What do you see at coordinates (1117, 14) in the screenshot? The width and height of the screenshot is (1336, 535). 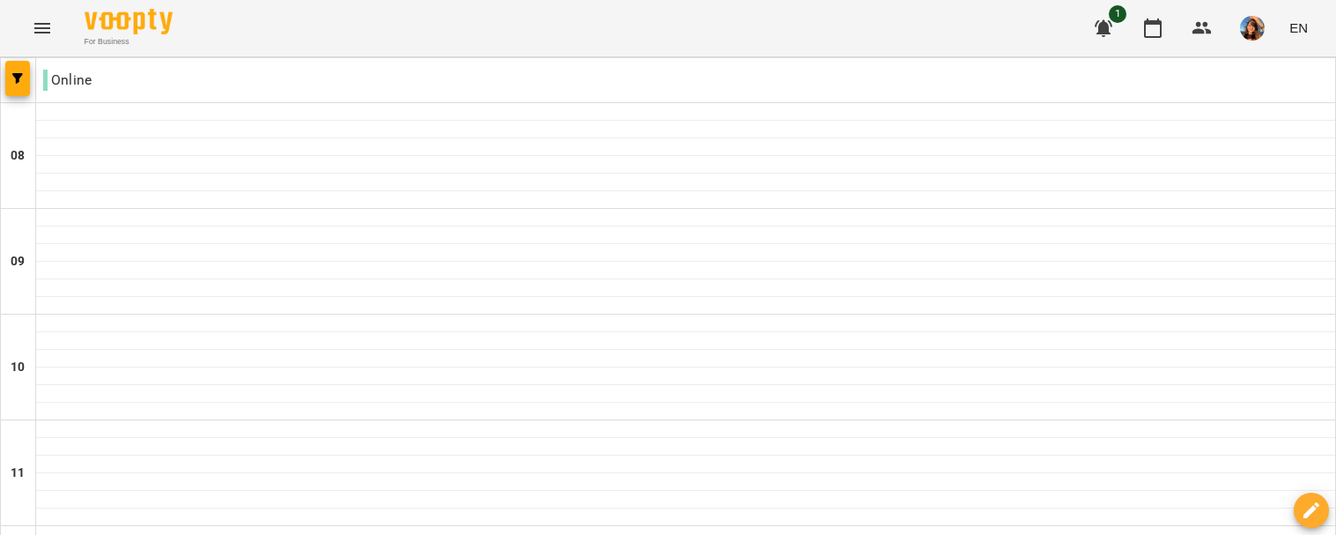 I see `span: 1` at bounding box center [1117, 14].